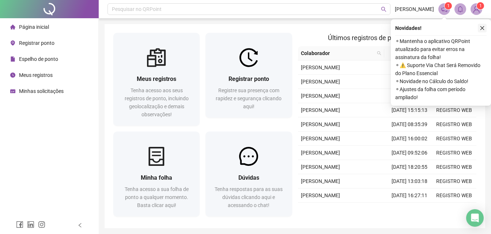 The height and width of the screenshot is (234, 491). What do you see at coordinates (80, 226) in the screenshot?
I see `span: left` at bounding box center [80, 226].